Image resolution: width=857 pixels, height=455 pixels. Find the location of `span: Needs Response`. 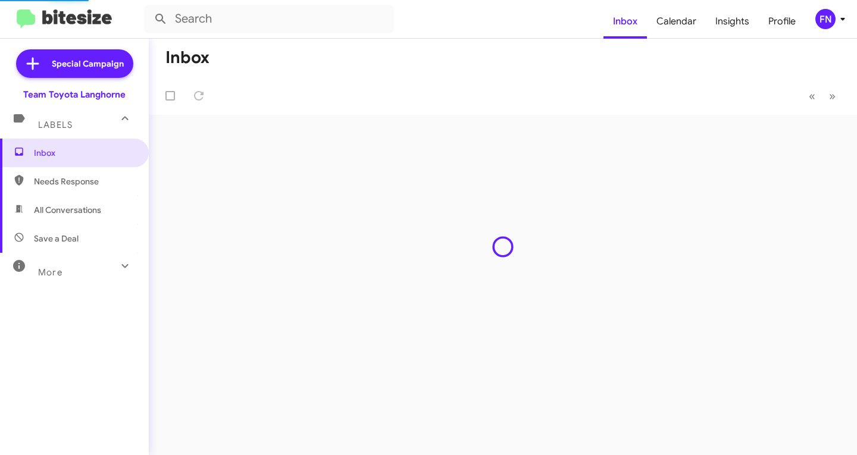

span: Needs Response is located at coordinates (85, 182).